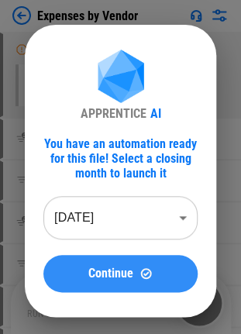 Image resolution: width=241 pixels, height=334 pixels. I want to click on div: APPRENTICE, so click(113, 113).